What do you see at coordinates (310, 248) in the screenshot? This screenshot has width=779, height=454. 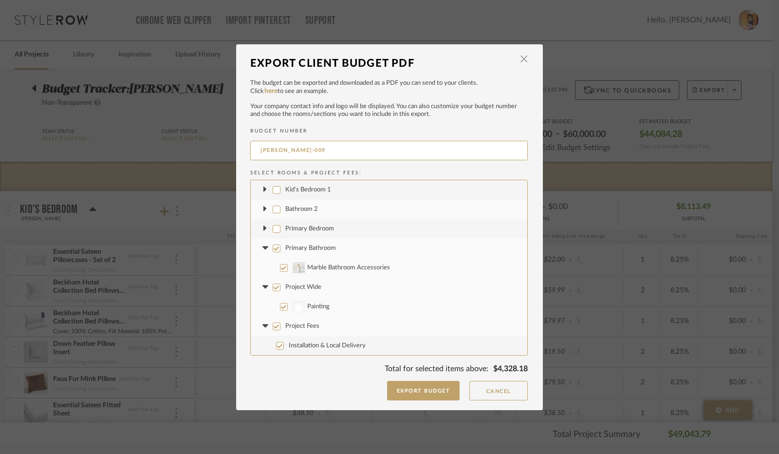 I see `span: Primary Bathroom` at bounding box center [310, 248].